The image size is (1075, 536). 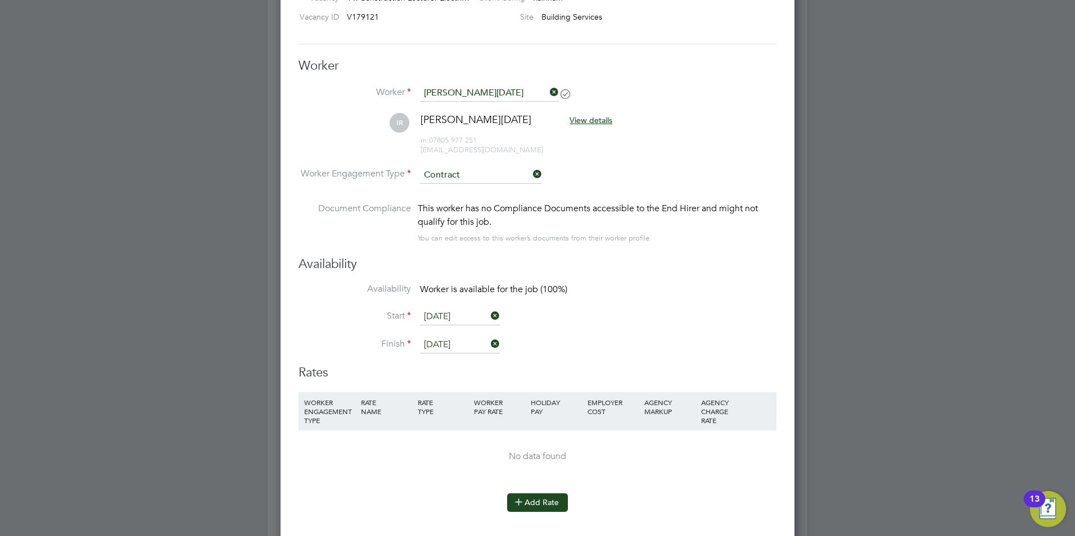 I want to click on div: No data found, so click(x=537, y=456).